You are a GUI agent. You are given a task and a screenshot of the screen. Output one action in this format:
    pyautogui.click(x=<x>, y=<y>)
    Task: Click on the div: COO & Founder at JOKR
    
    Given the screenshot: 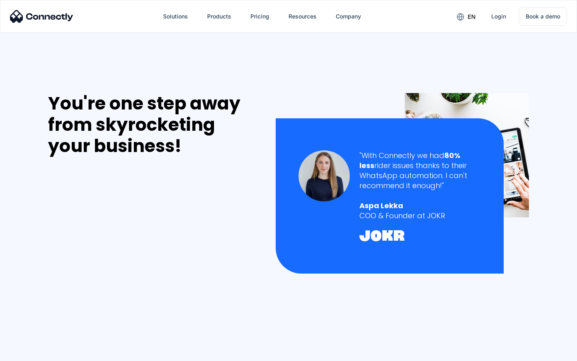 What is the action you would take?
    pyautogui.click(x=420, y=215)
    